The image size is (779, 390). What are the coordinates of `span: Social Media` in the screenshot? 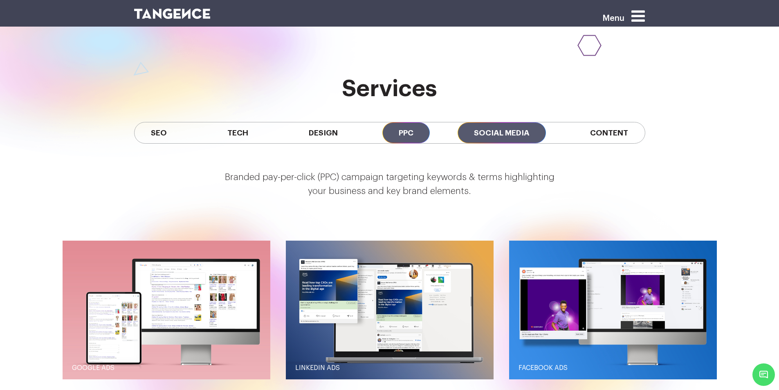 It's located at (502, 133).